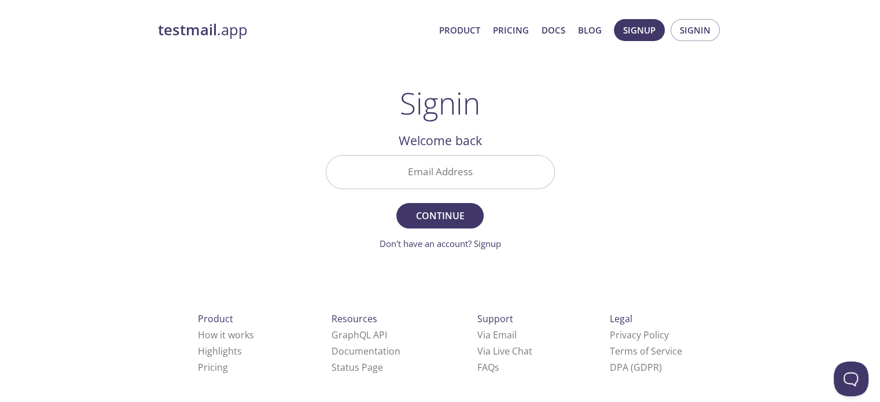 This screenshot has height=402, width=880. I want to click on a: Docs, so click(553, 30).